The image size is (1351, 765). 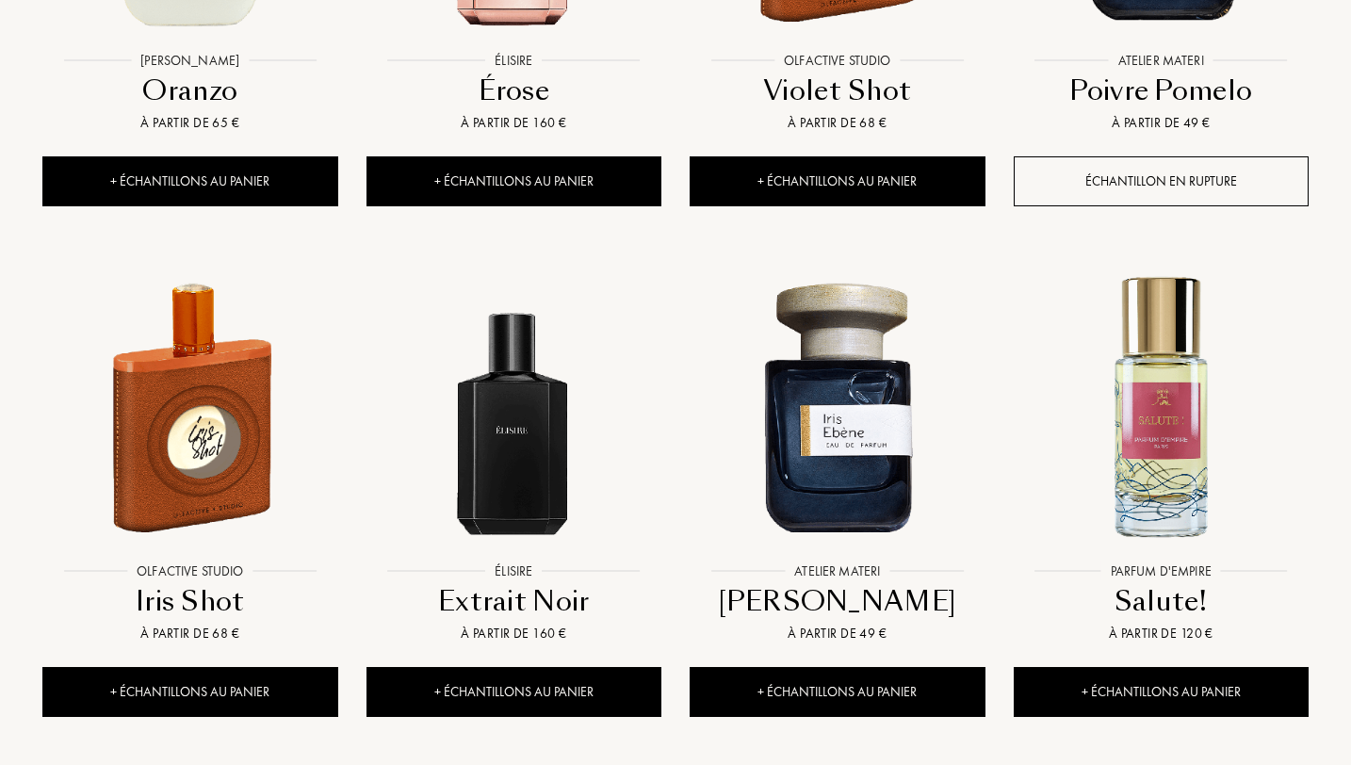 I want to click on img: Salute! Parfum d'Empire, so click(x=1161, y=405).